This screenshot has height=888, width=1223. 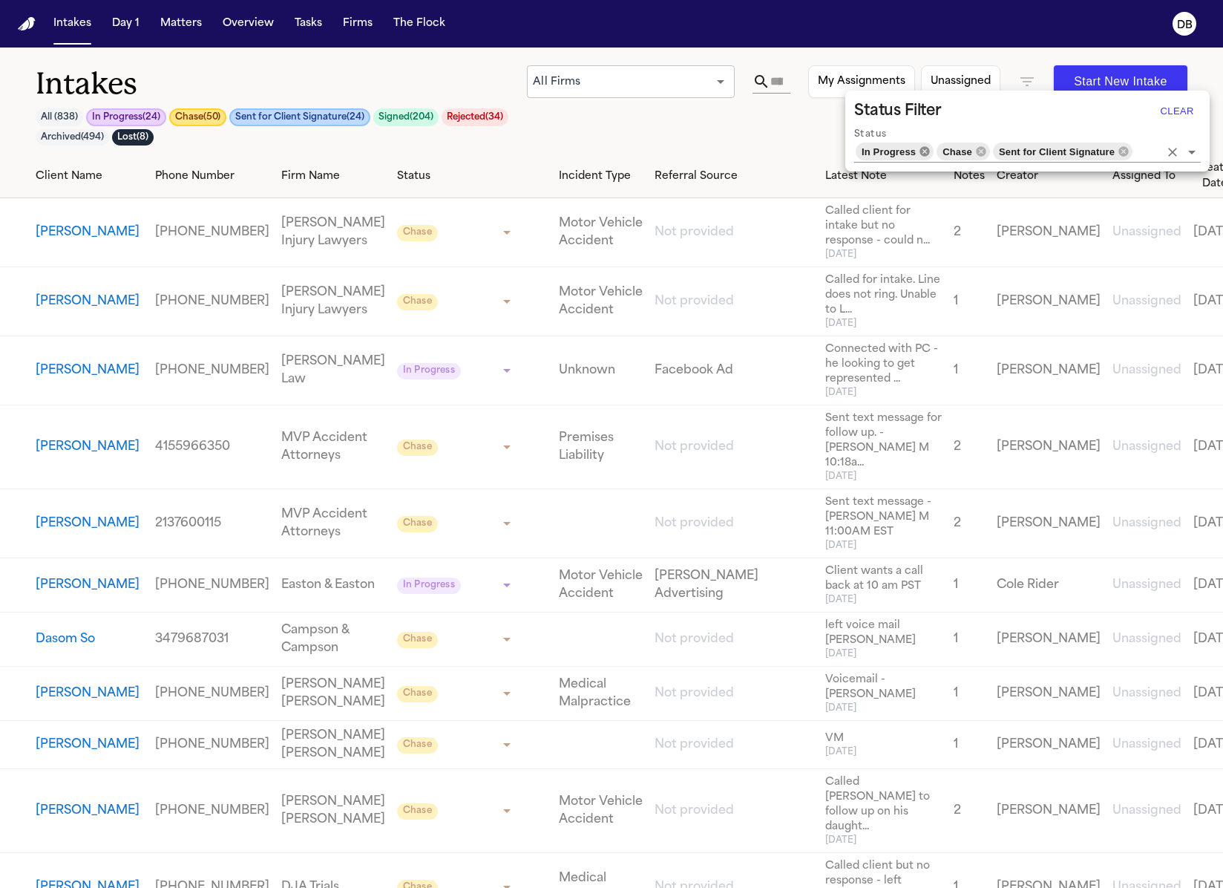 I want to click on span: Chase, so click(x=958, y=151).